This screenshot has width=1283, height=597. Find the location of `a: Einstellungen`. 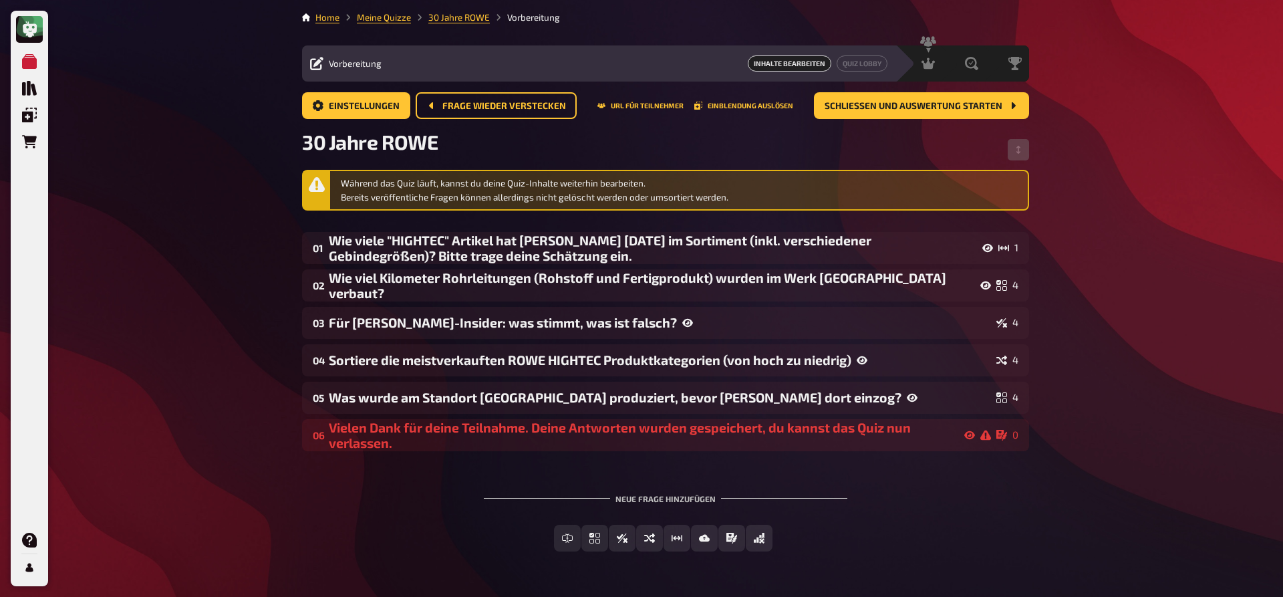

a: Einstellungen is located at coordinates (356, 106).